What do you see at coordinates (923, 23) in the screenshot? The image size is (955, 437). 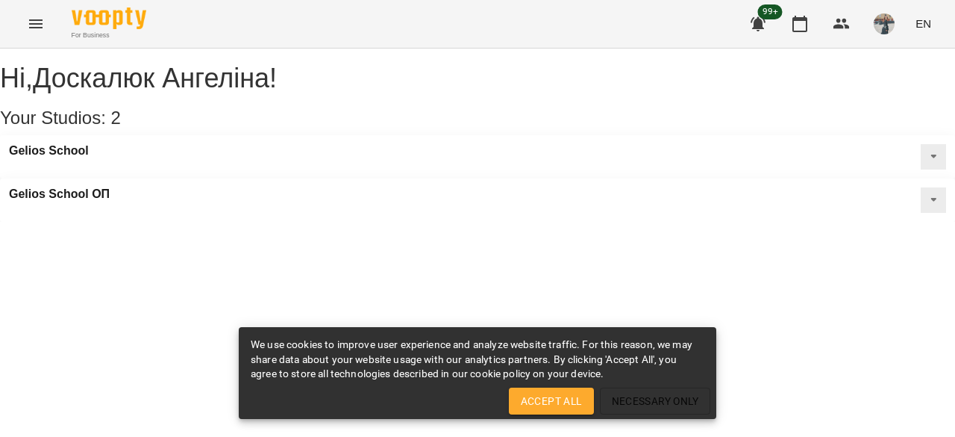 I see `button: EN` at bounding box center [923, 23].